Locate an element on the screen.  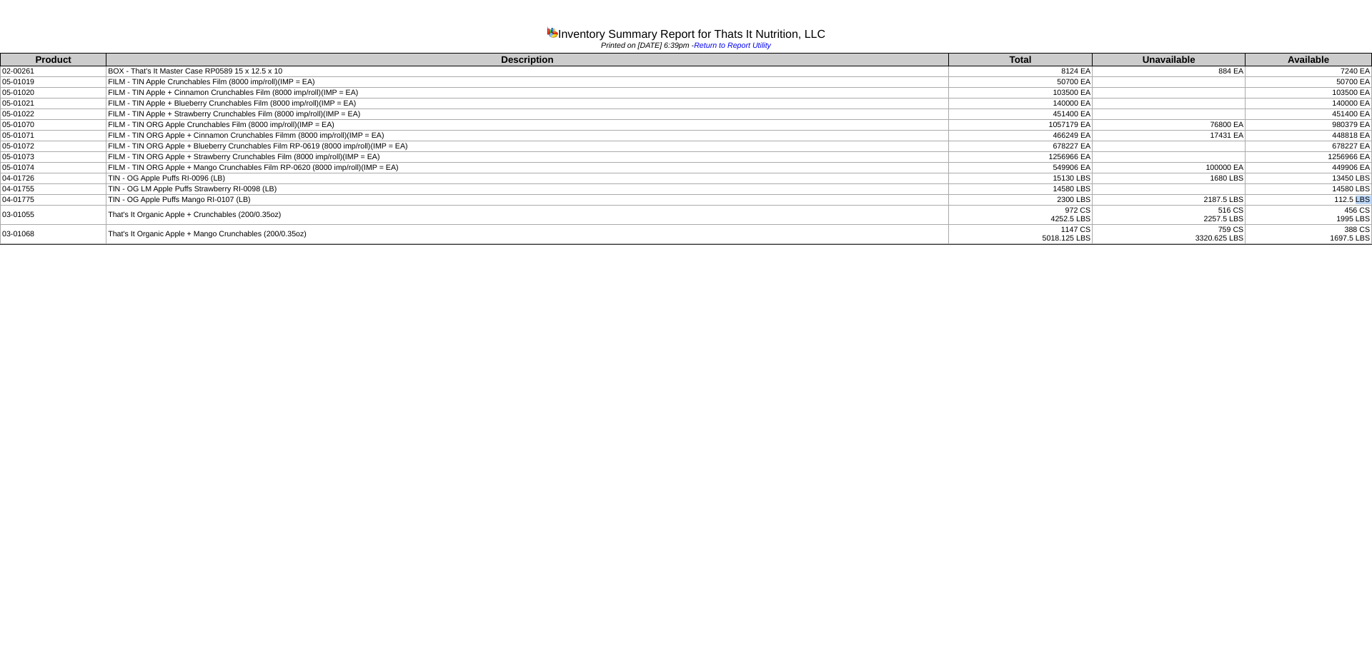
td: 03-01055 is located at coordinates (54, 215).